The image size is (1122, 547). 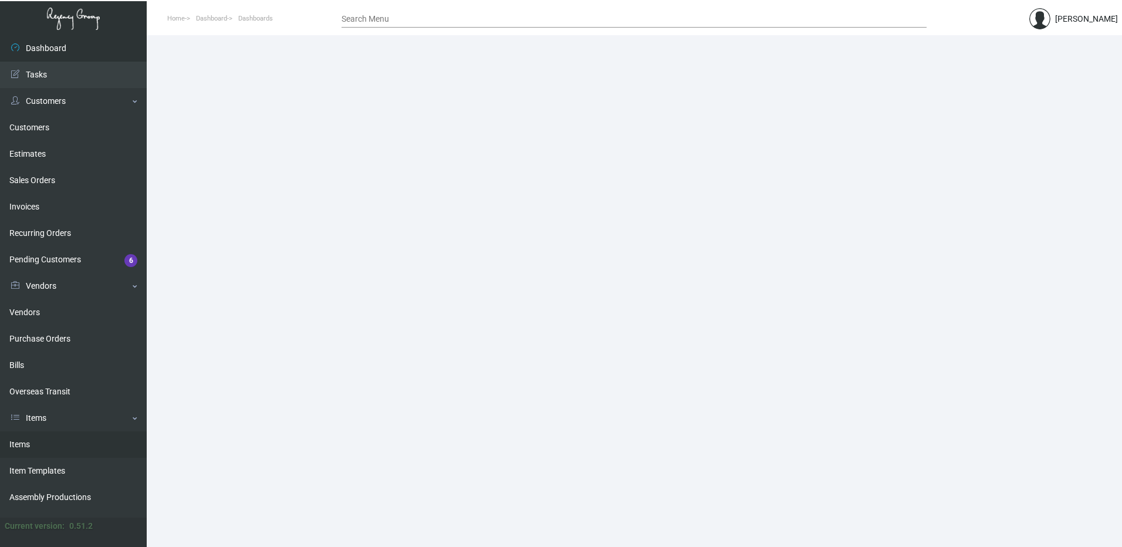 I want to click on img: admin@bootstrapmaster.com, so click(x=1040, y=19).